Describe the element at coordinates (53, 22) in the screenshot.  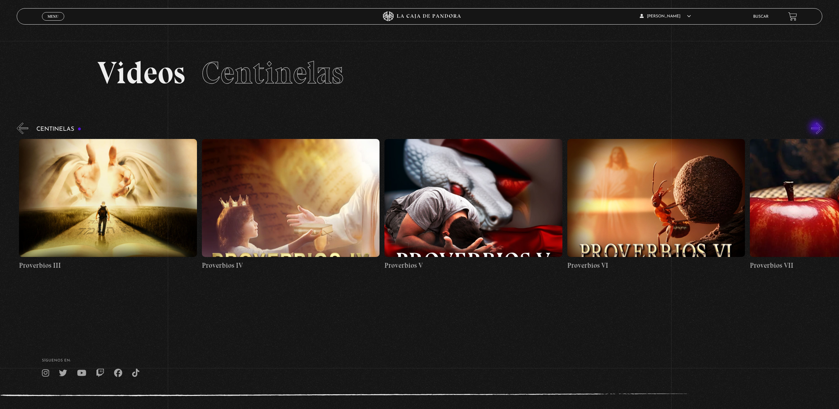
I see `span: Cerrar` at that location.